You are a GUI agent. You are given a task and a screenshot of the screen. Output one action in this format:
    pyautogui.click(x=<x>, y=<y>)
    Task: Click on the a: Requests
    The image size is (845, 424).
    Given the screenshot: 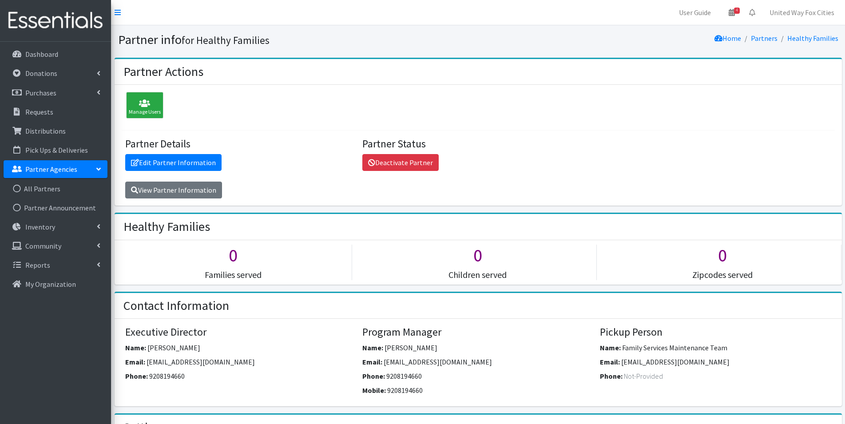 What is the action you would take?
    pyautogui.click(x=56, y=112)
    